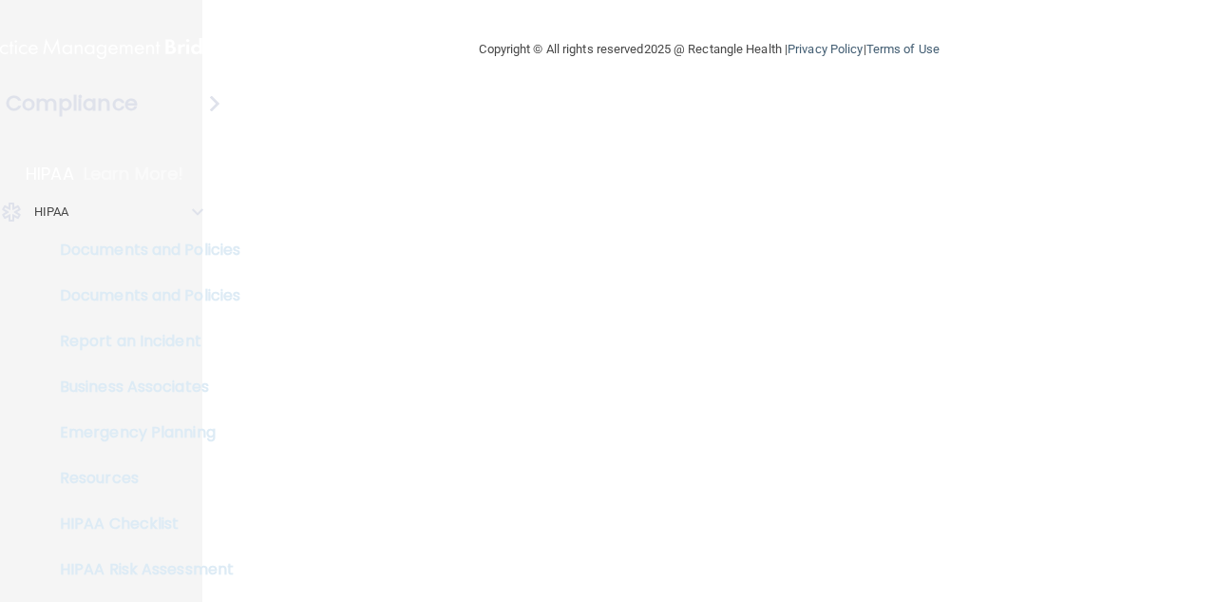  Describe the element at coordinates (142, 478) in the screenshot. I see `p: Resources` at that location.